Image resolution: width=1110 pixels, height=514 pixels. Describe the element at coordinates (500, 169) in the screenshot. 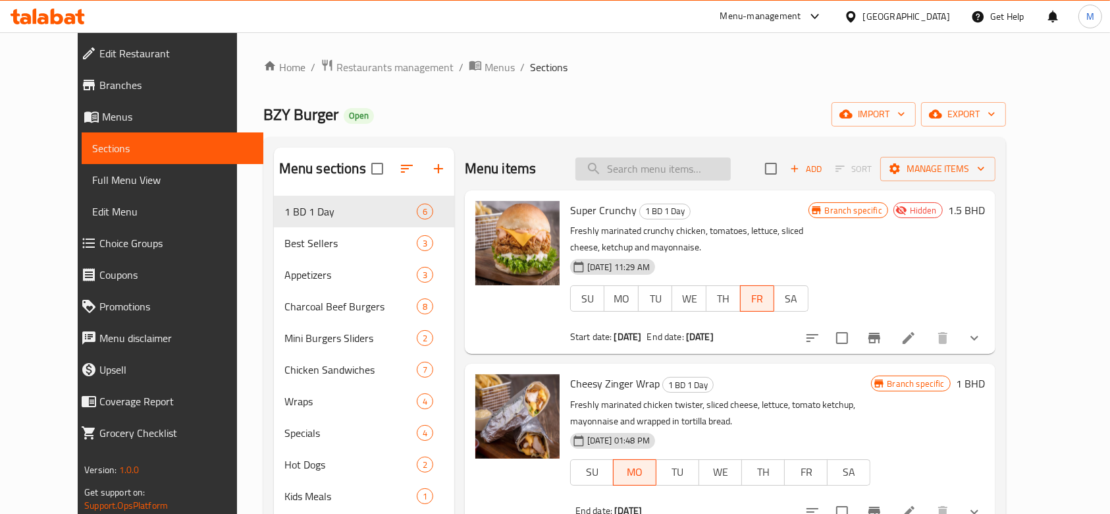

I see `h2: Menu items` at that location.